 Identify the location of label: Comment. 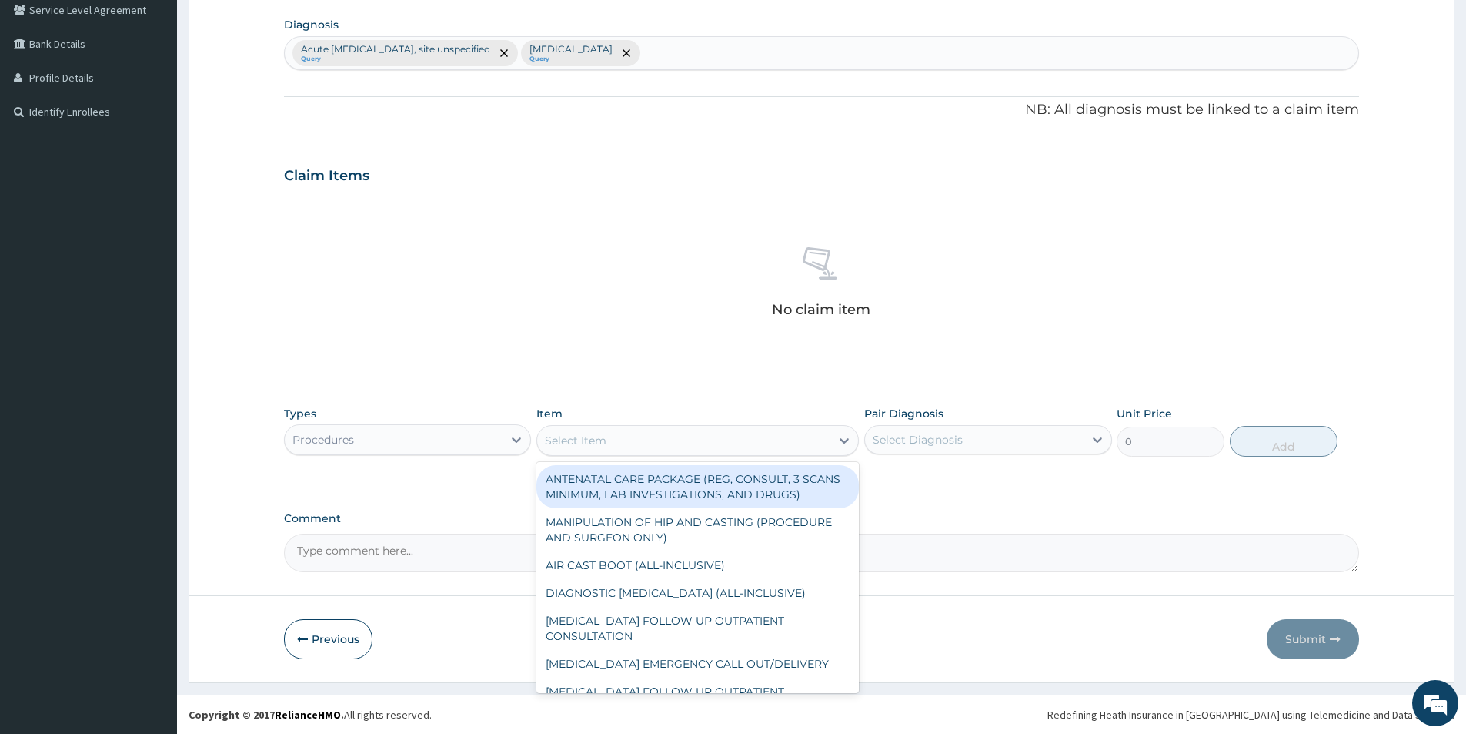
(821, 518).